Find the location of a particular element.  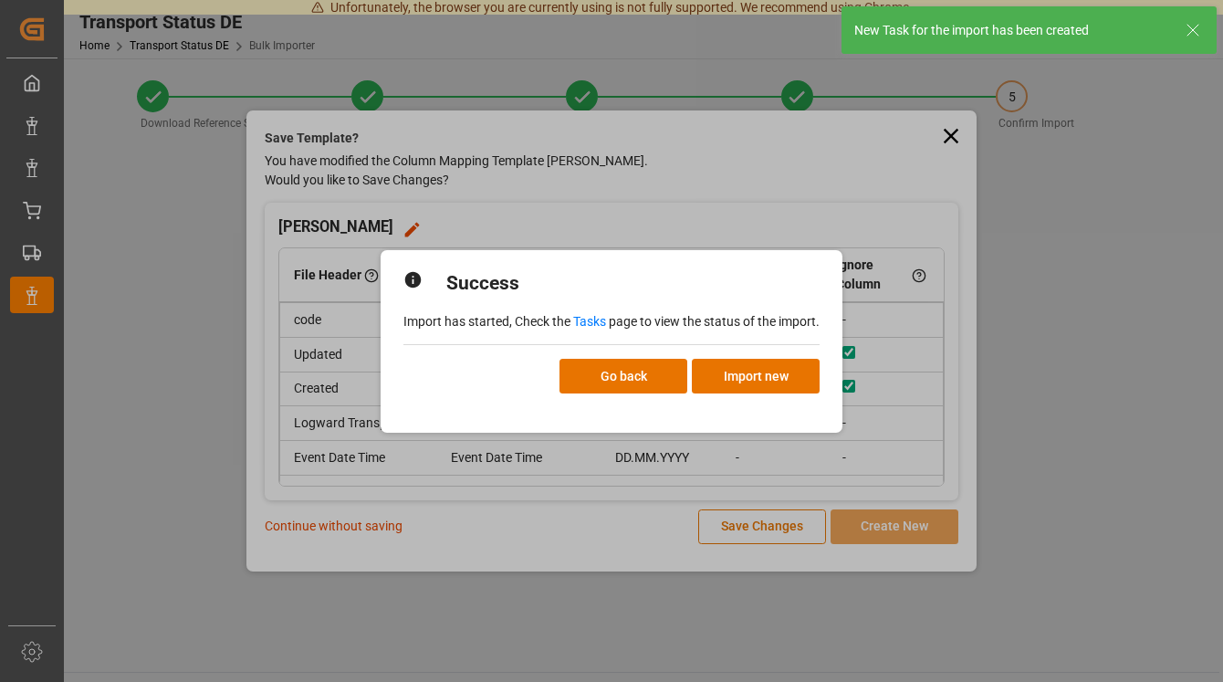

div: New Task for the import has been created is located at coordinates (1011, 30).